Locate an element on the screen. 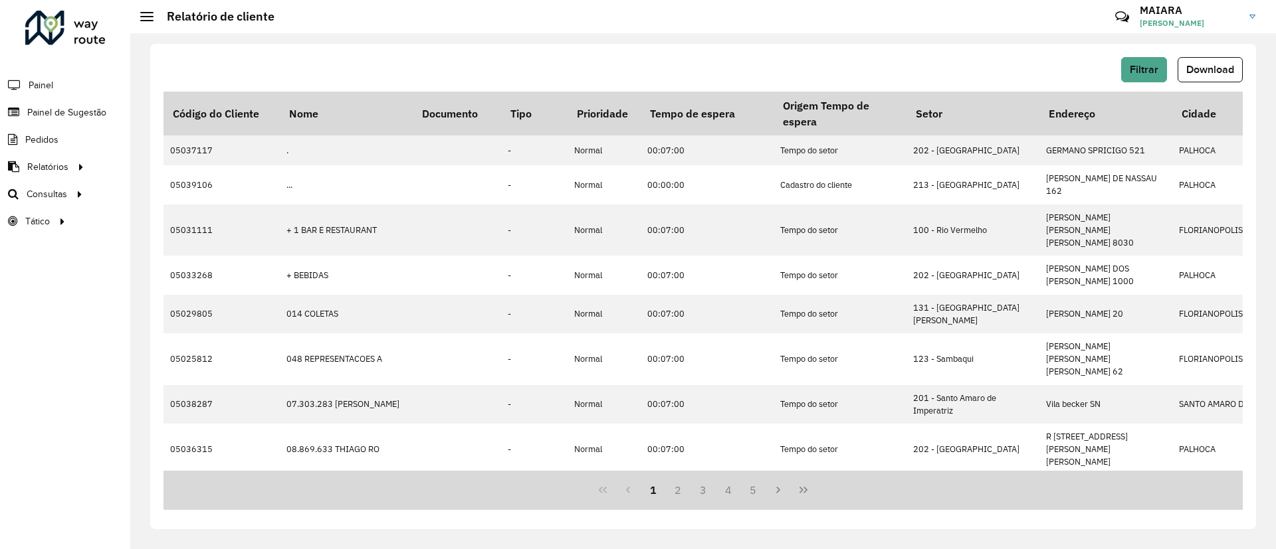  h3: MAIARA is located at coordinates (1189, 10).